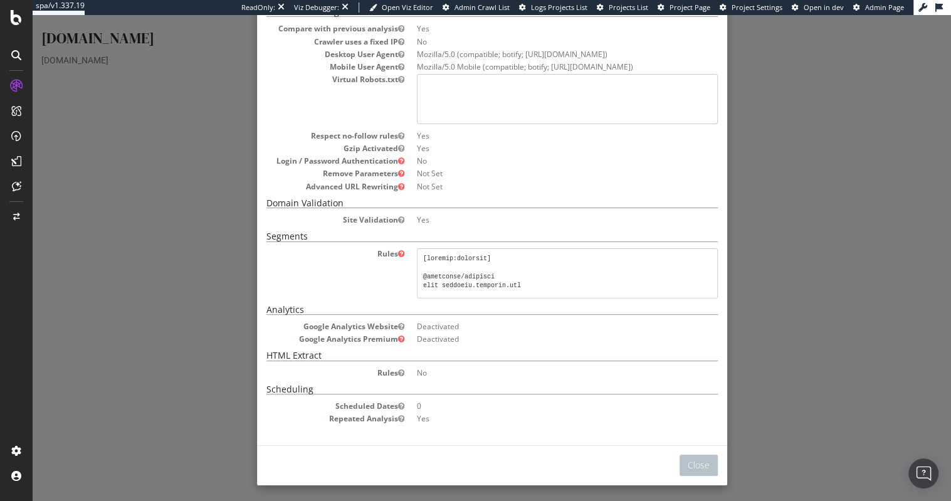 Image resolution: width=951 pixels, height=501 pixels. What do you see at coordinates (459, 295) in the screenshot?
I see `h5: Analytics` at bounding box center [459, 295].